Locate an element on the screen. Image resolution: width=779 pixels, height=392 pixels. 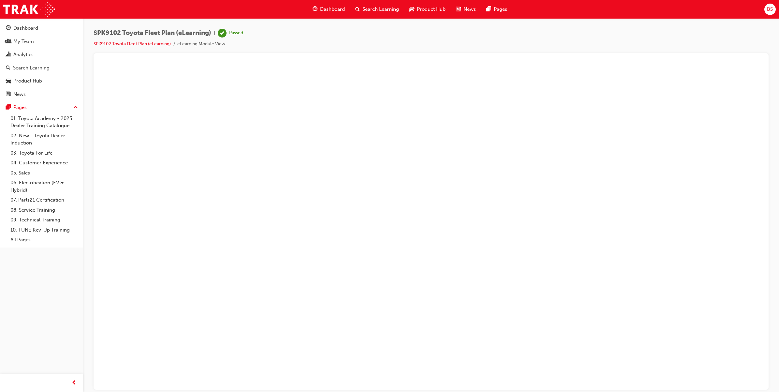
div: Pages is located at coordinates (20, 107).